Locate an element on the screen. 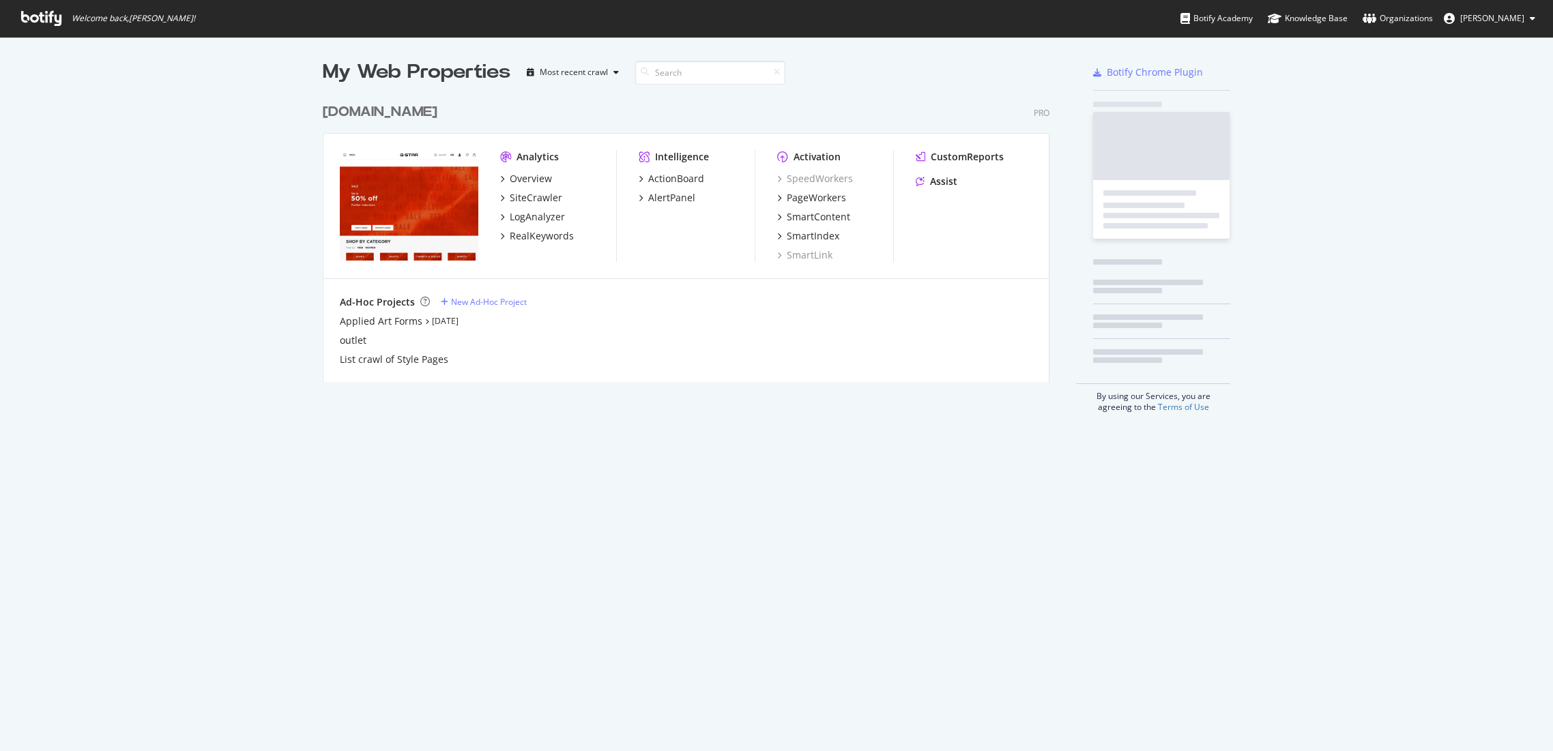 Image resolution: width=1553 pixels, height=751 pixels. a: CustomReports is located at coordinates (960, 157).